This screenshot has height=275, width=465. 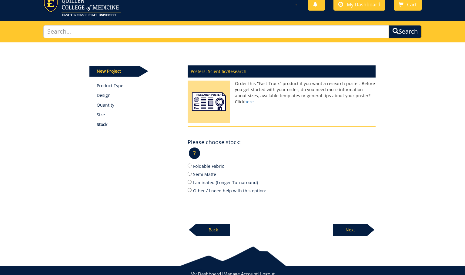 What do you see at coordinates (189, 182) in the screenshot?
I see `input: Laminated (Longer Turnaround)` at bounding box center [189, 182].